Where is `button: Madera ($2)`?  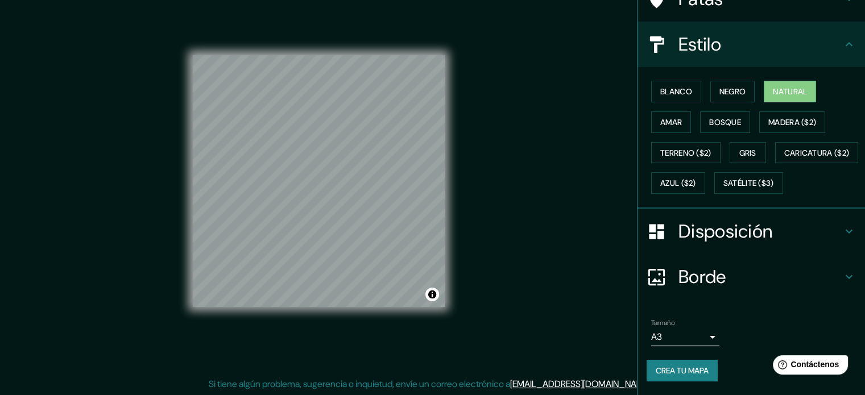 button: Madera ($2) is located at coordinates (792, 122).